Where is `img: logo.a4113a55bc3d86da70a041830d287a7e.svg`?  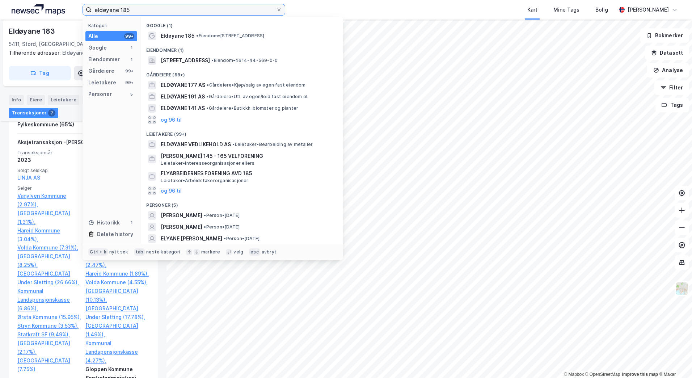 img: logo.a4113a55bc3d86da70a041830d287a7e.svg is located at coordinates (38, 10).